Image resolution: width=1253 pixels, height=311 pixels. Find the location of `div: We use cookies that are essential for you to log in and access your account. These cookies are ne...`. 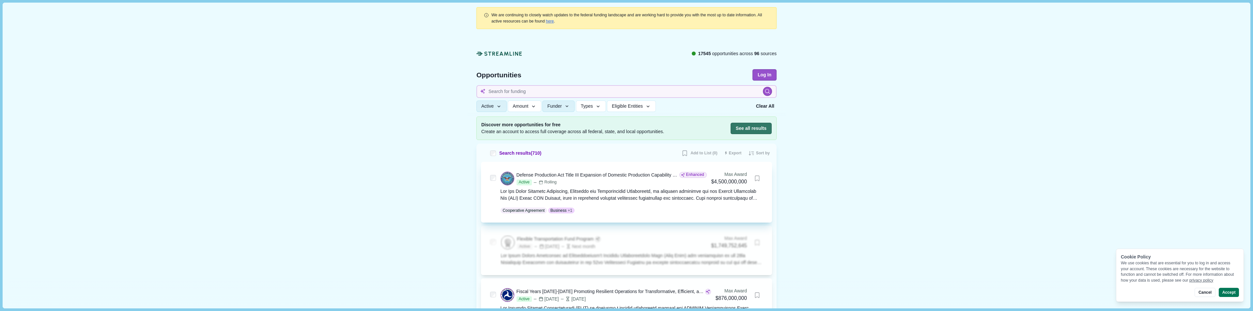

div: We use cookies that are essential for you to log in and access your account. These cookies are ne... is located at coordinates (1180, 272).